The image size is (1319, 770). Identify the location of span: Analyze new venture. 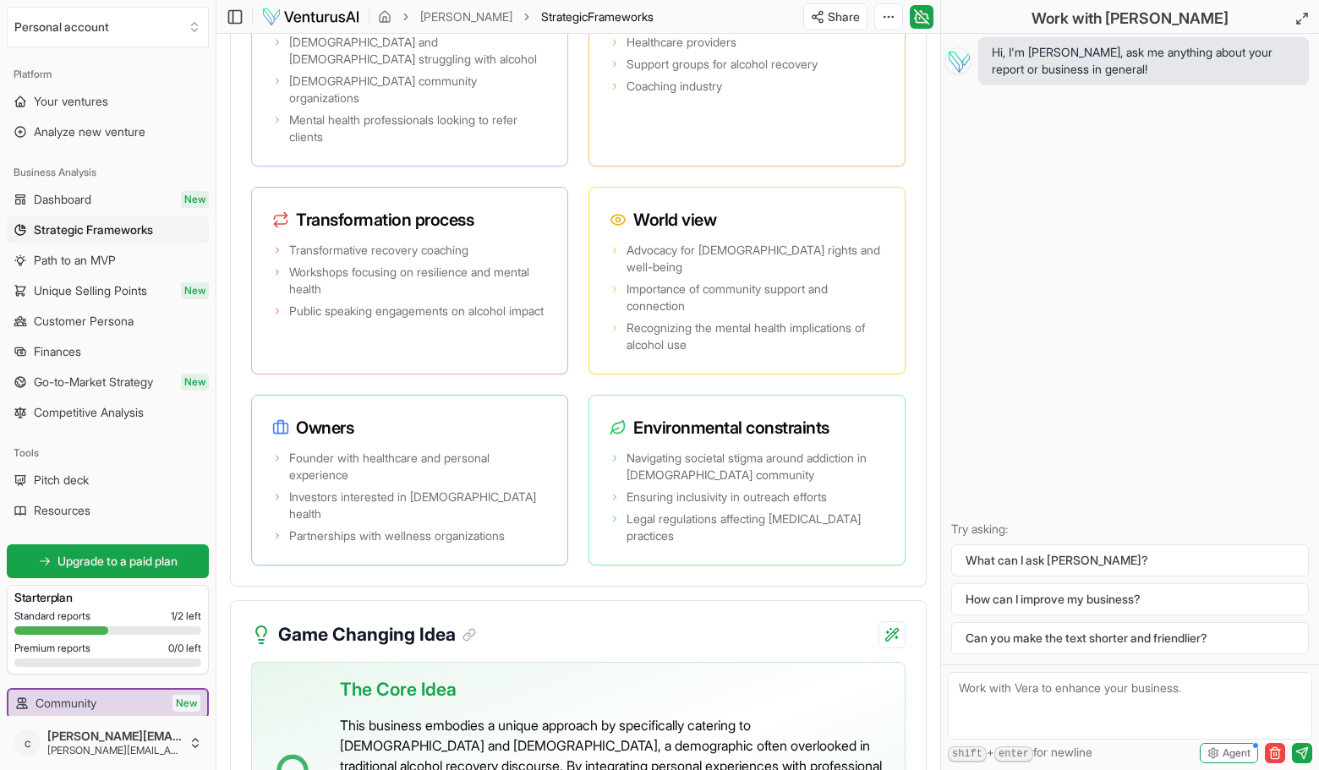
(90, 132).